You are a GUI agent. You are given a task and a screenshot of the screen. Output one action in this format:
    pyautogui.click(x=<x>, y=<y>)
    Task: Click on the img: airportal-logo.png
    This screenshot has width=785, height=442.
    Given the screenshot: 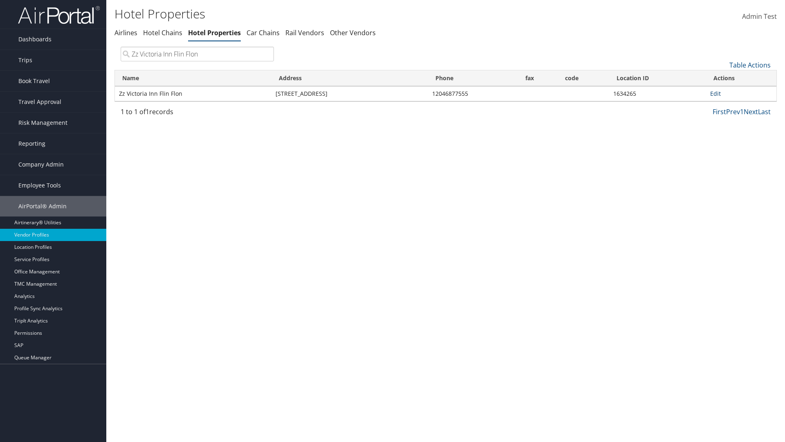 What is the action you would take?
    pyautogui.click(x=59, y=15)
    